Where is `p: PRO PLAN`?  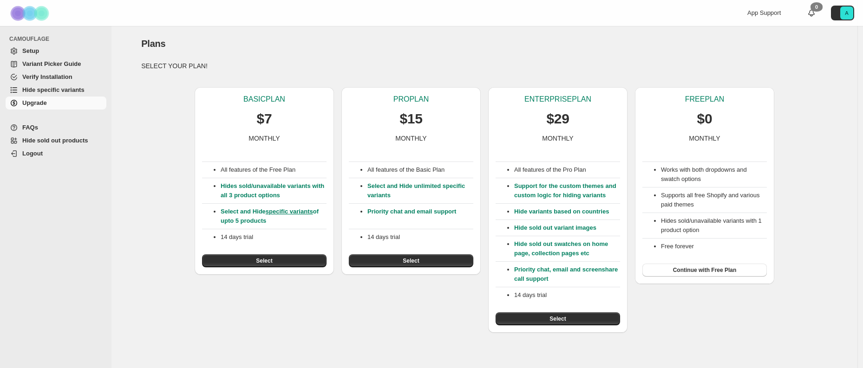
p: PRO PLAN is located at coordinates (411, 99).